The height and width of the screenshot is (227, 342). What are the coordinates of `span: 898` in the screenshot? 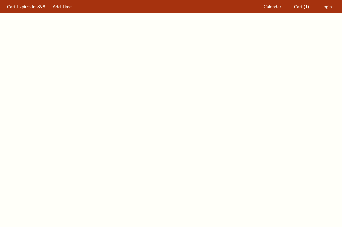 It's located at (41, 7).